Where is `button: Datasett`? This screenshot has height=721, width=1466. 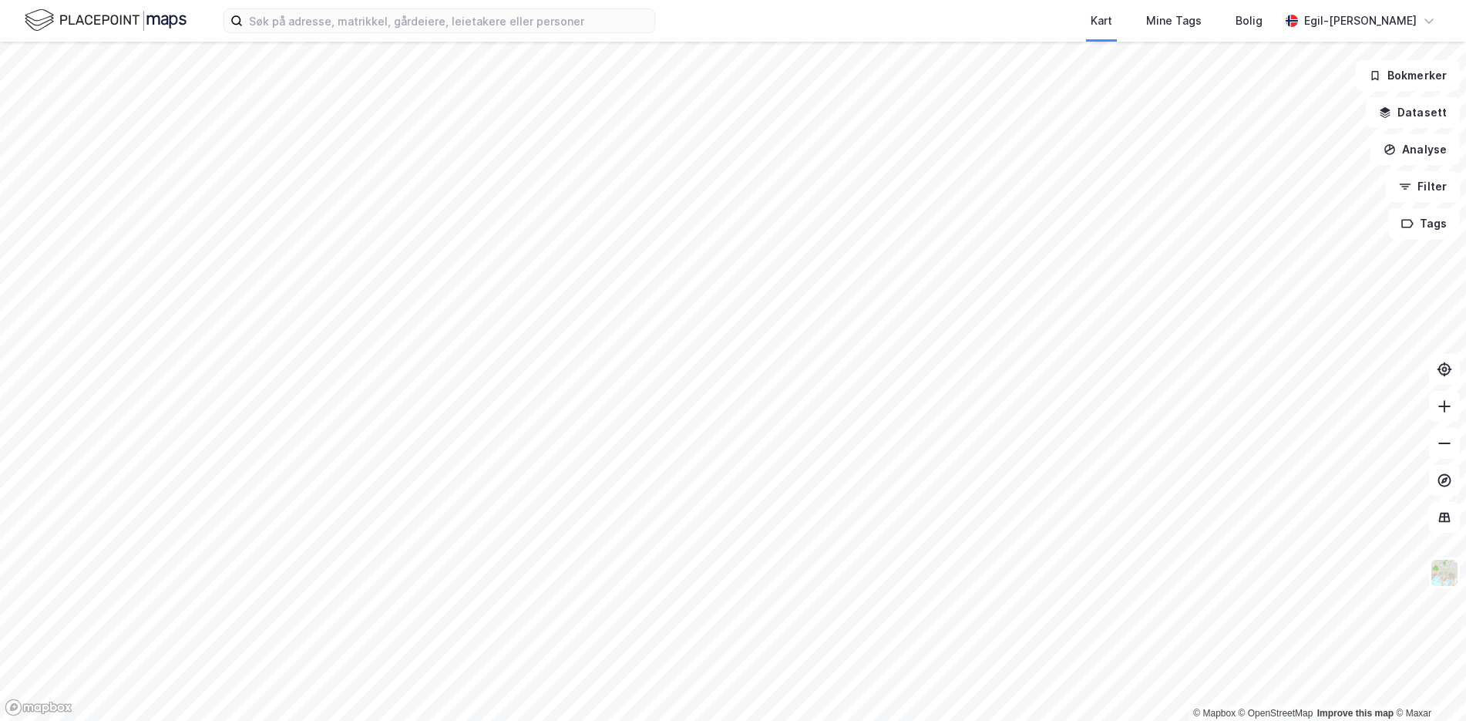 button: Datasett is located at coordinates (1413, 113).